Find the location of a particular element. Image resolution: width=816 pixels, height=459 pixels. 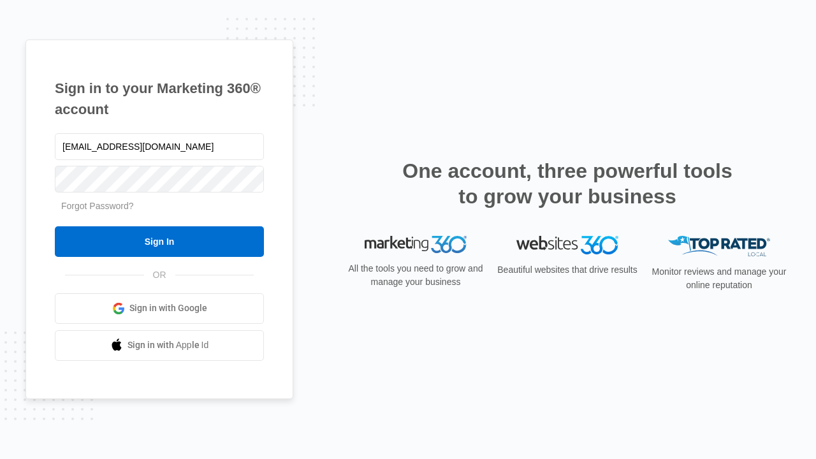

input: Sign In is located at coordinates (159, 242).